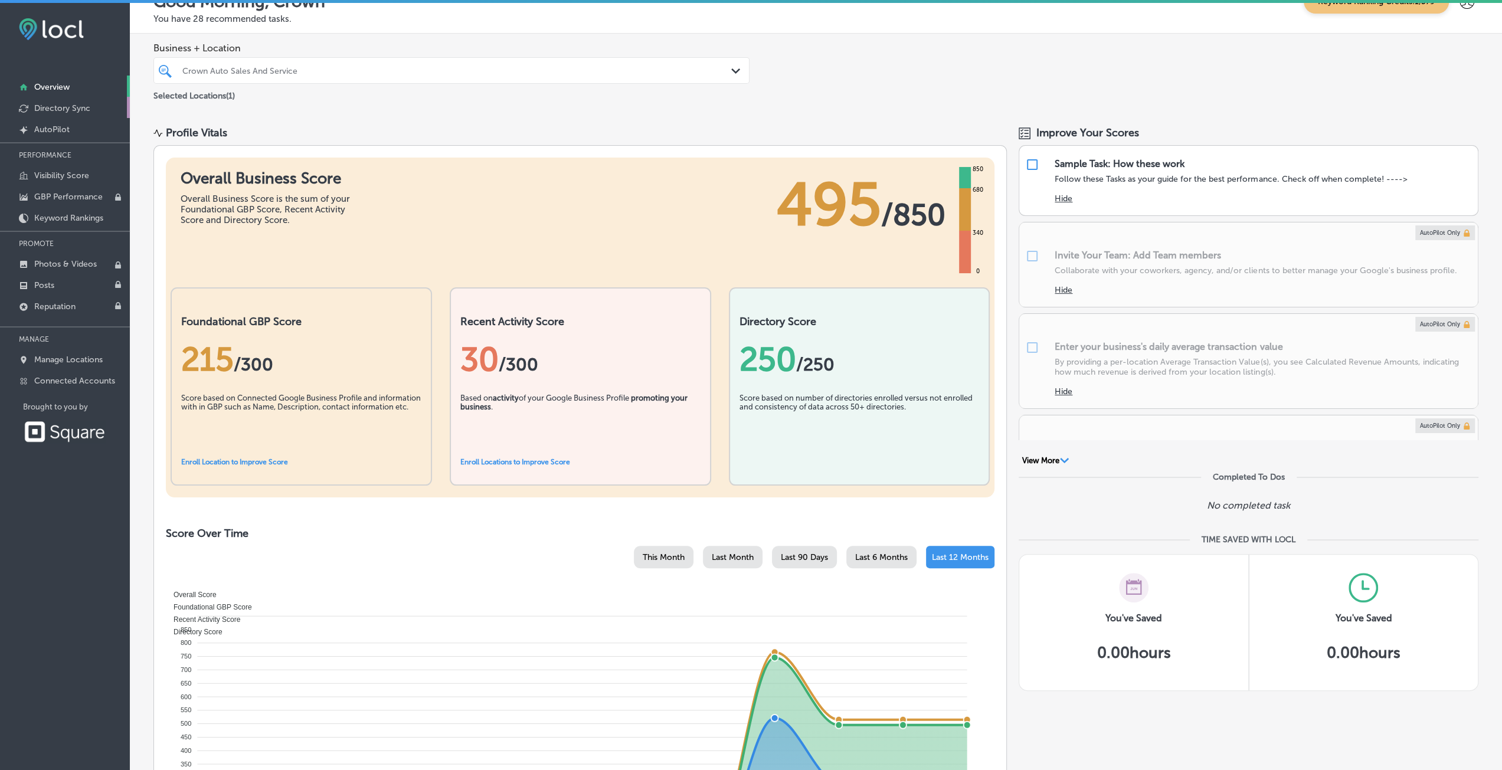 The width and height of the screenshot is (1502, 770). Describe the element at coordinates (253, 365) in the screenshot. I see `span: / 300` at that location.